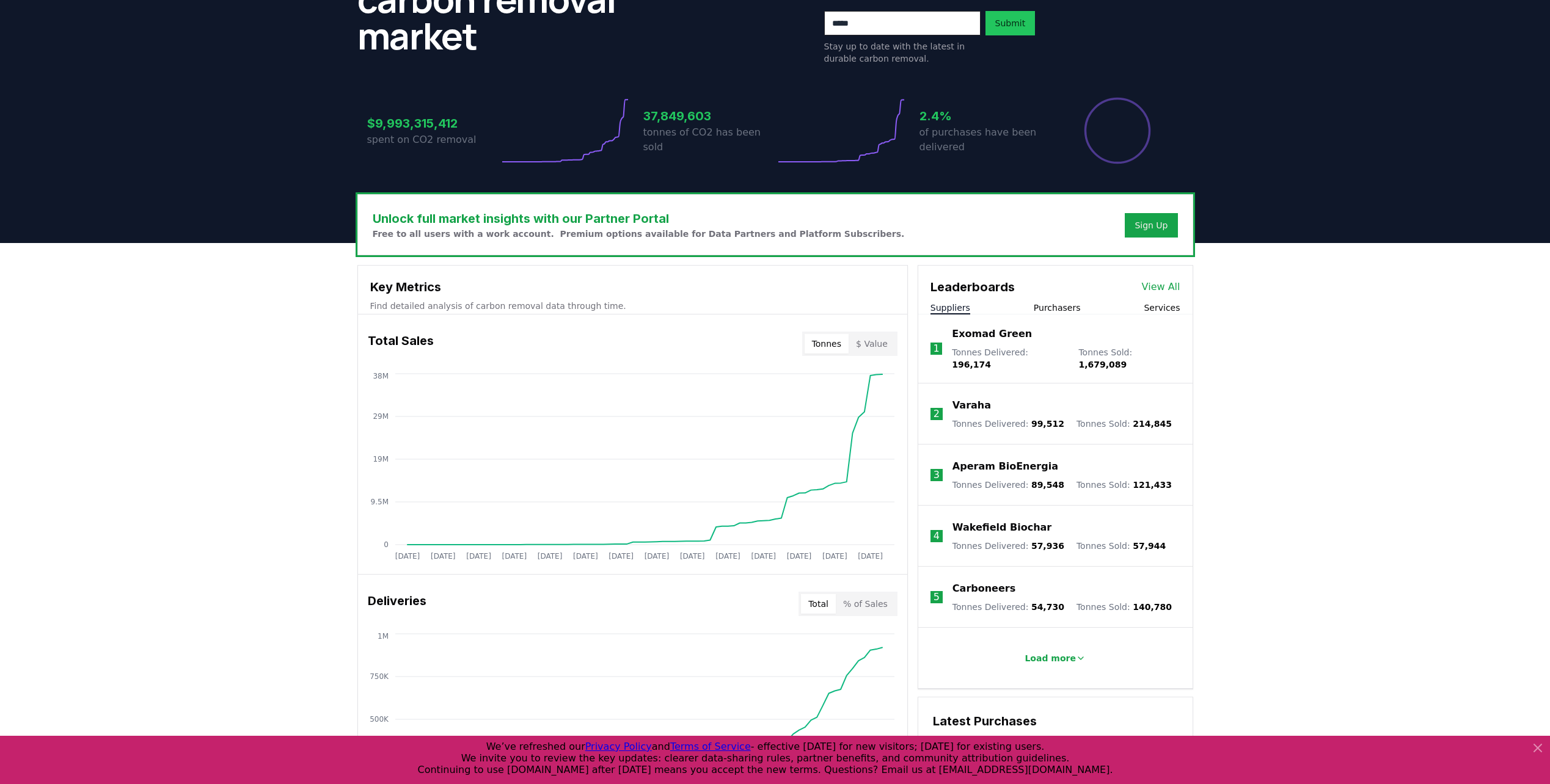 This screenshot has width=1550, height=784. I want to click on div: Percentage of sales delivered, so click(1118, 131).